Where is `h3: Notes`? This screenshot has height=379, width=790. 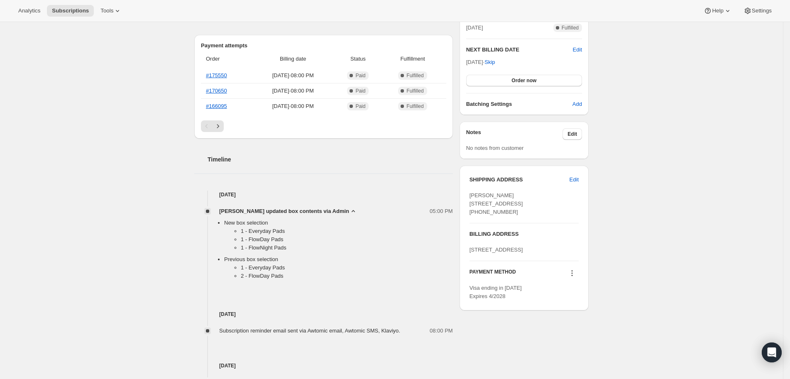
h3: Notes is located at coordinates (514, 134).